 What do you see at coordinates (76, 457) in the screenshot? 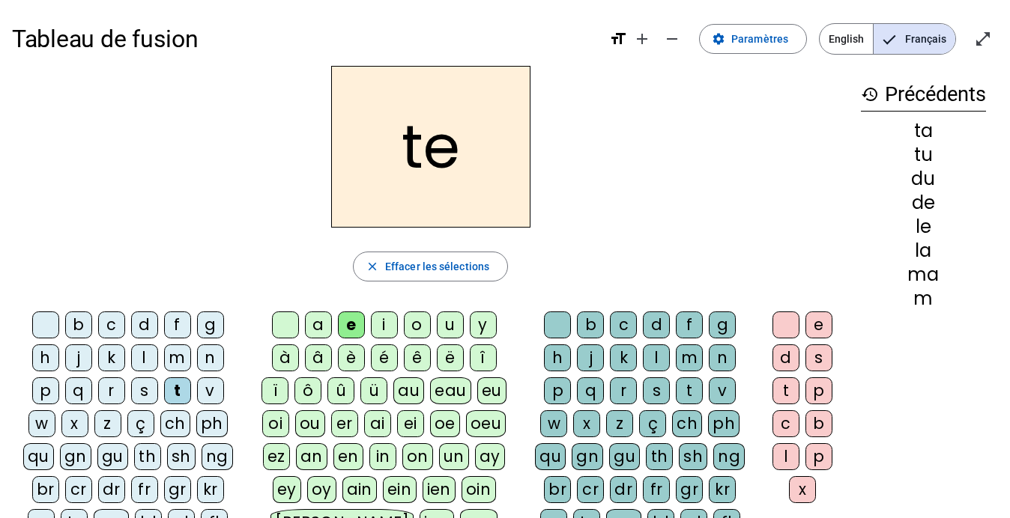
I see `div: gn` at bounding box center [76, 457].